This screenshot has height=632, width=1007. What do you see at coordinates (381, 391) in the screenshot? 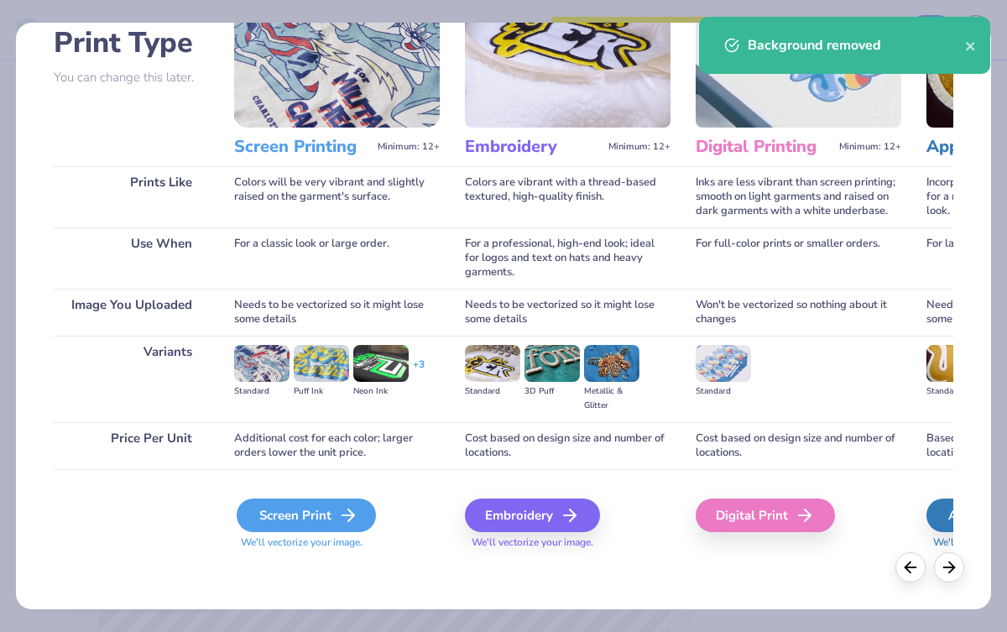
I see `div: Neon Ink` at bounding box center [381, 391].